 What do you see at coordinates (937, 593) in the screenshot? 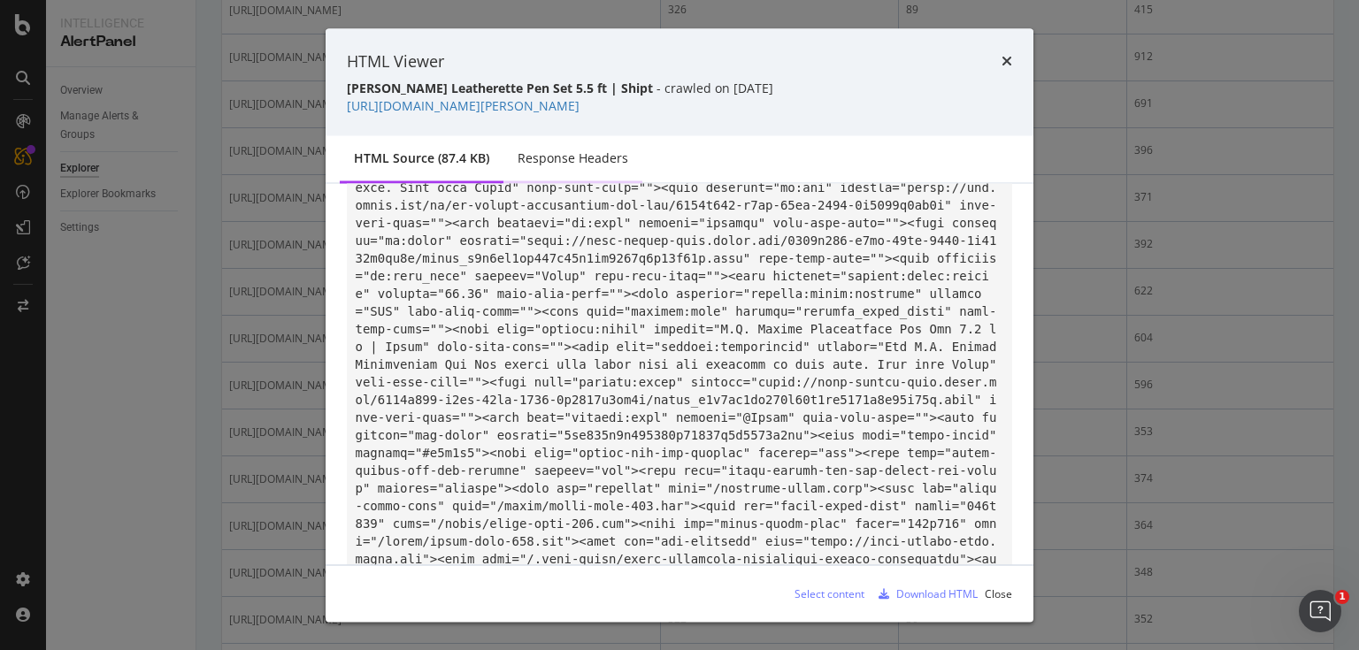
I see `div: Download HTML` at bounding box center [937, 593].